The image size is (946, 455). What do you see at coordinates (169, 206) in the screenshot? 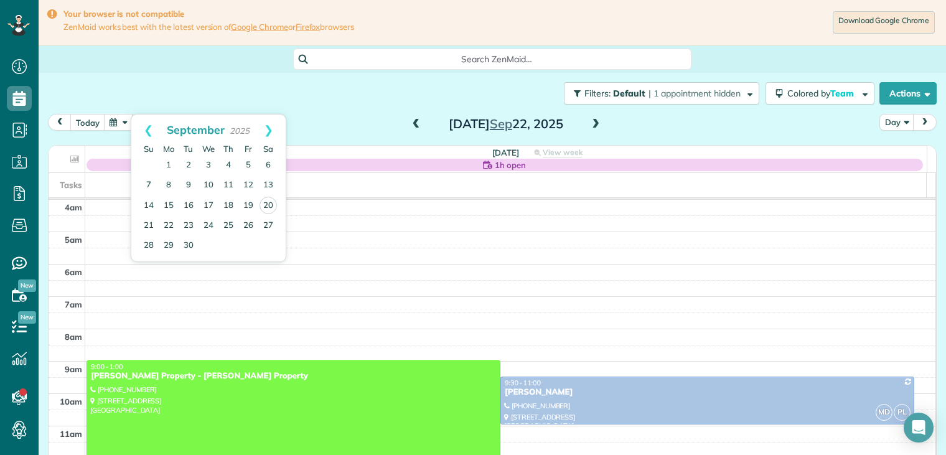
I see `a: 15` at bounding box center [169, 206].